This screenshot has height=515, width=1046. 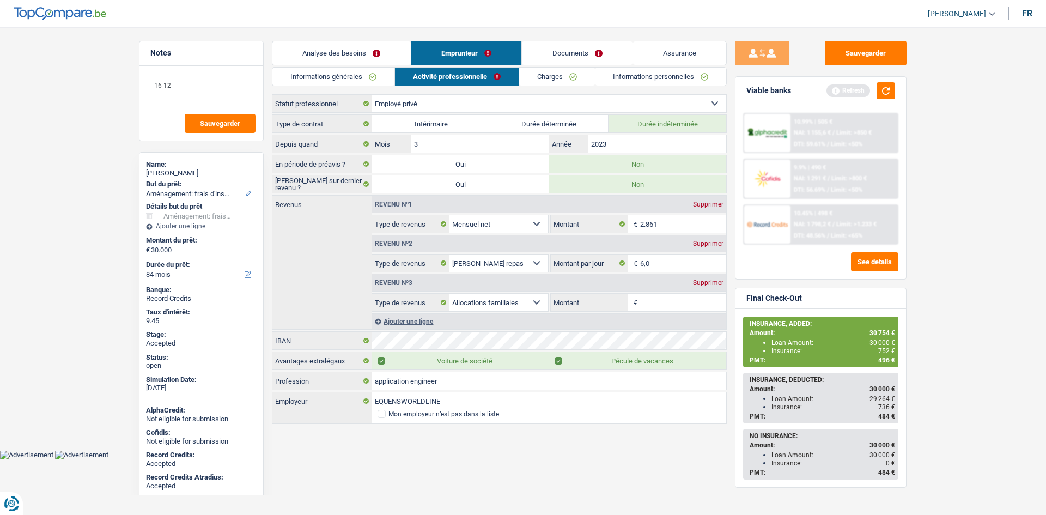 What do you see at coordinates (856, 224) in the screenshot?
I see `span: Limit: >1.233 €` at bounding box center [856, 224].